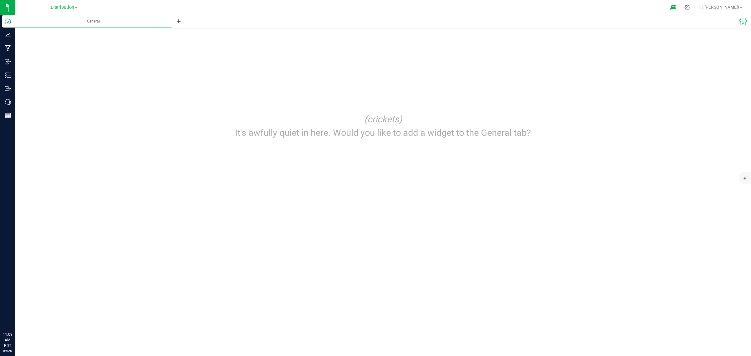 The height and width of the screenshot is (356, 751). What do you see at coordinates (93, 21) in the screenshot?
I see `span: General` at bounding box center [93, 21].